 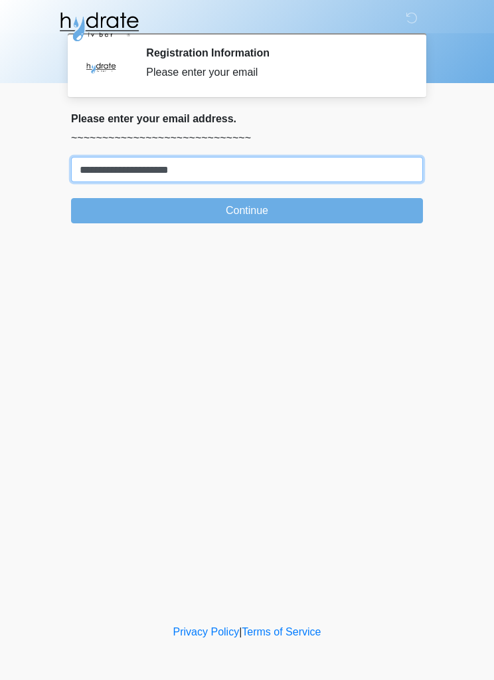 What do you see at coordinates (274, 72) in the screenshot?
I see `div: Please enter your email` at bounding box center [274, 72].